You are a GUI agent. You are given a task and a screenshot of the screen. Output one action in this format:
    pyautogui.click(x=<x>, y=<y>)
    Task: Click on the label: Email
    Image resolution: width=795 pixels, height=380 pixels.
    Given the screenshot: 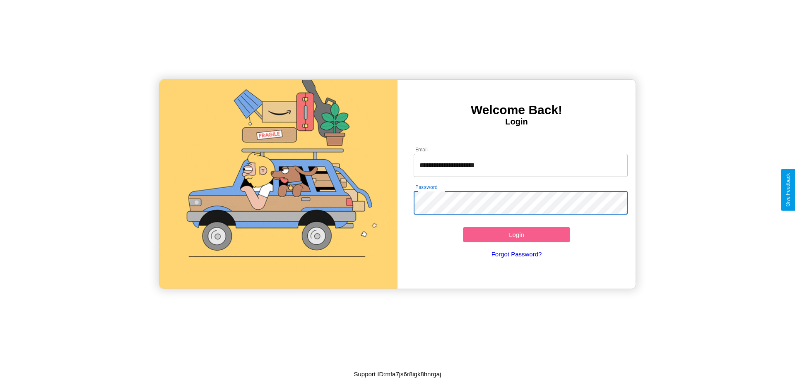 What is the action you would take?
    pyautogui.click(x=421, y=149)
    